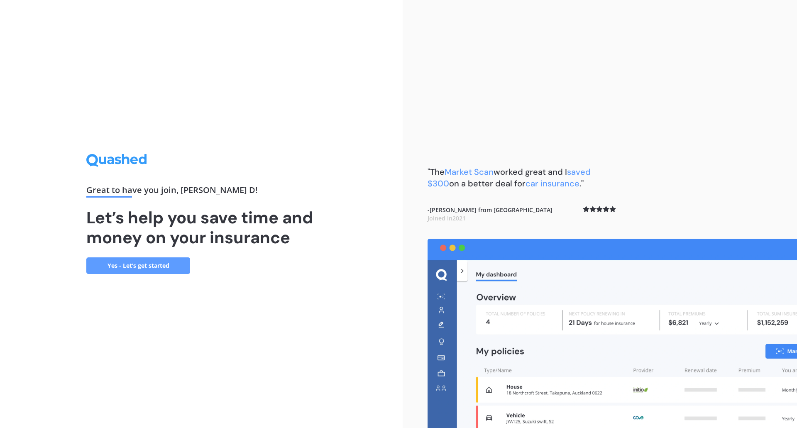  What do you see at coordinates (612, 333) in the screenshot?
I see `img: dashboard.webp` at bounding box center [612, 333].